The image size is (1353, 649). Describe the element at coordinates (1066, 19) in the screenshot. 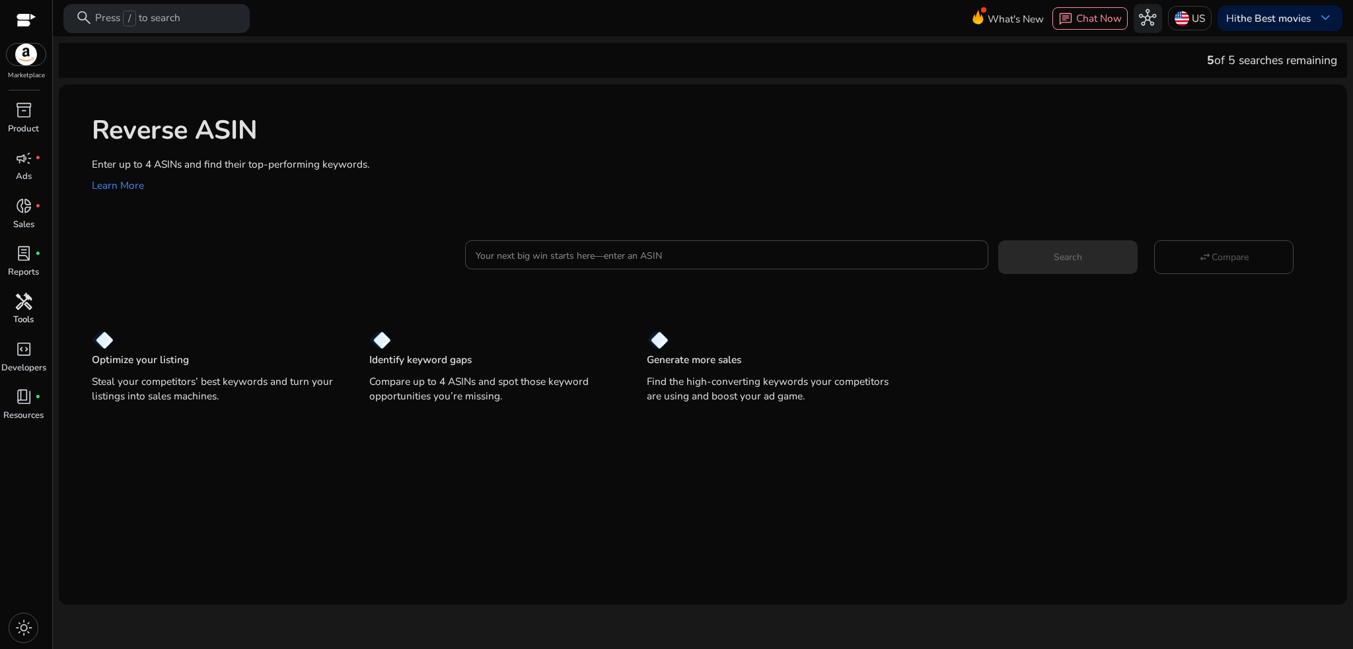

I see `span: chat` at that location.